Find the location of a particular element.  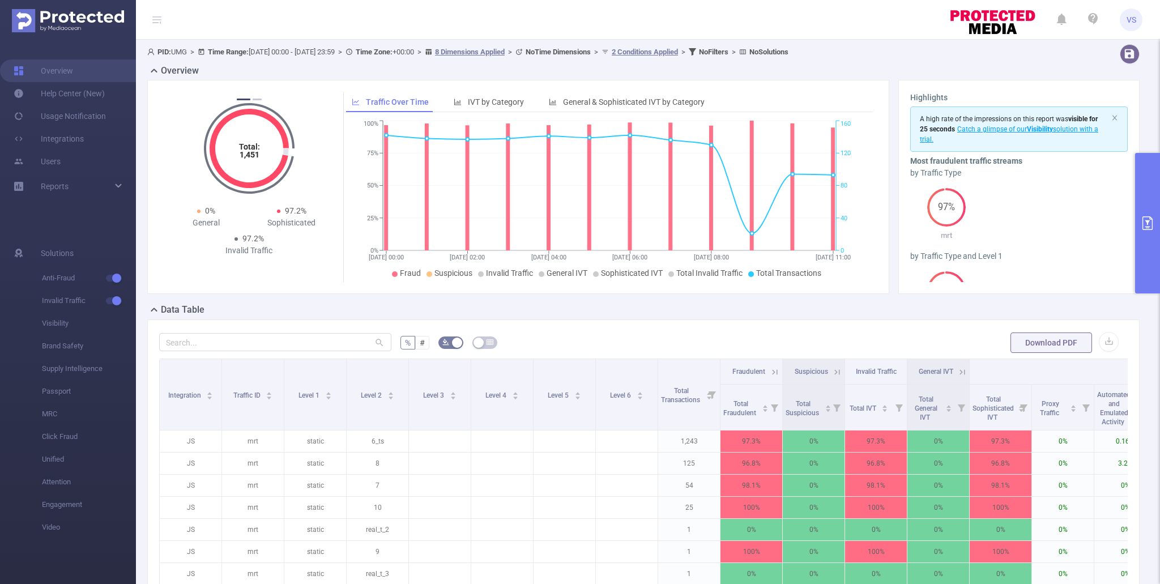

span: Solutions is located at coordinates (57, 253).